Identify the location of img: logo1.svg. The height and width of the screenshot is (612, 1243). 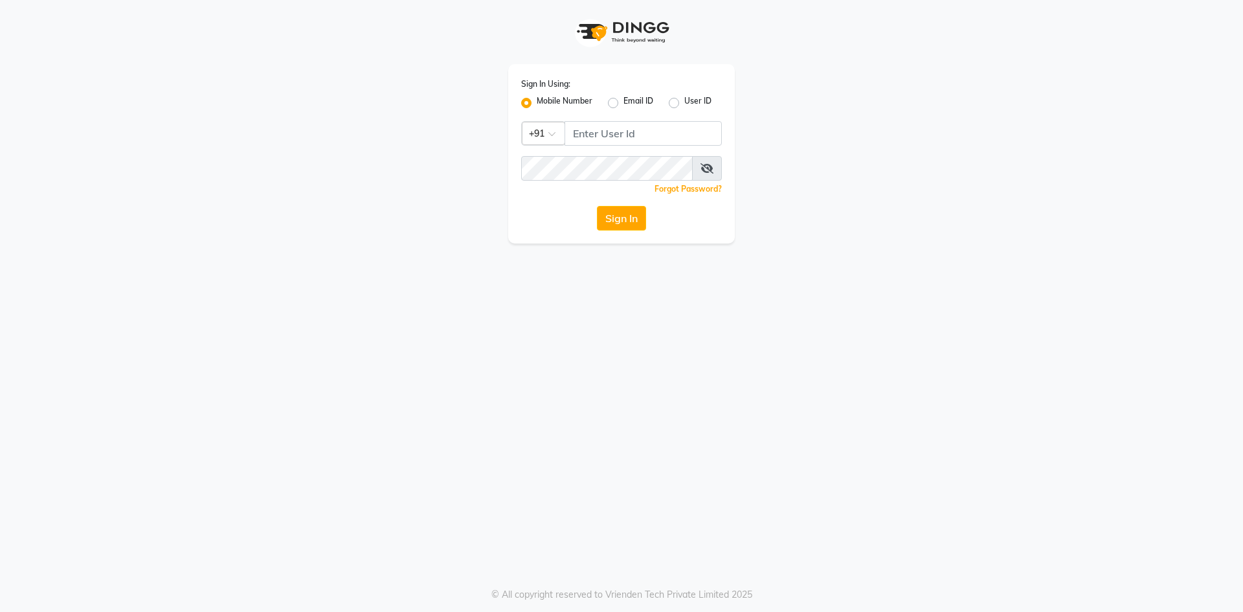
(621, 32).